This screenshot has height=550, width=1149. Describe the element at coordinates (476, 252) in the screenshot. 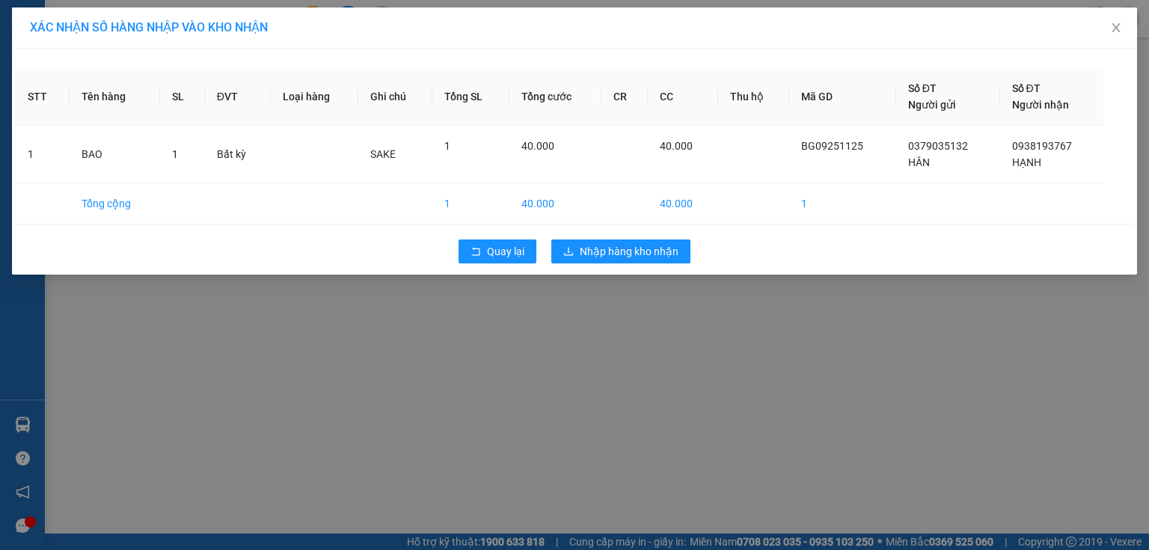

I see `span: rollback` at that location.